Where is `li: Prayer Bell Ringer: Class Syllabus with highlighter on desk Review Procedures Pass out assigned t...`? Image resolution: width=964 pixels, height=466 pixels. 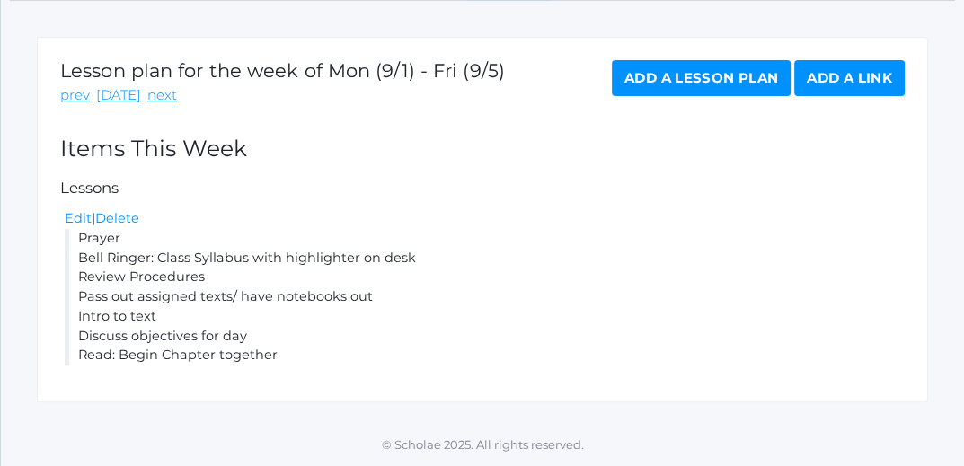 li: Prayer Bell Ringer: Class Syllabus with highlighter on desk Review Procedures Pass out assigned t... is located at coordinates (484, 297).